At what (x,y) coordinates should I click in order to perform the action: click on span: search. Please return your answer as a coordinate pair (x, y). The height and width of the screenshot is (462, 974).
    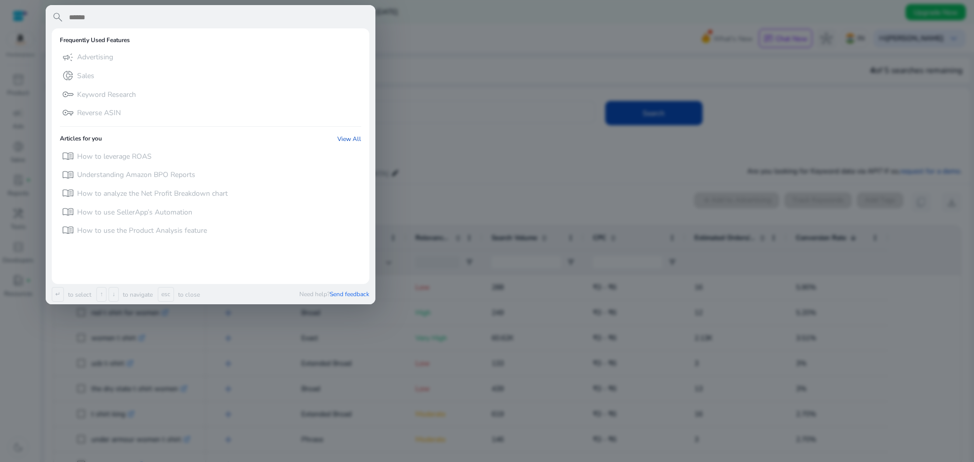
    Looking at the image, I should click on (58, 17).